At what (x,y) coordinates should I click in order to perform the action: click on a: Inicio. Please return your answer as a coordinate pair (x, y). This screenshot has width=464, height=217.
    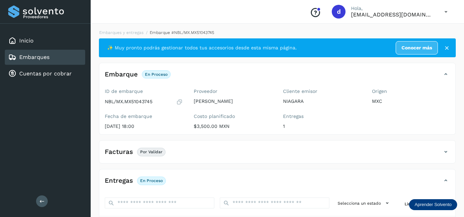
    Looking at the image, I should click on (26, 41).